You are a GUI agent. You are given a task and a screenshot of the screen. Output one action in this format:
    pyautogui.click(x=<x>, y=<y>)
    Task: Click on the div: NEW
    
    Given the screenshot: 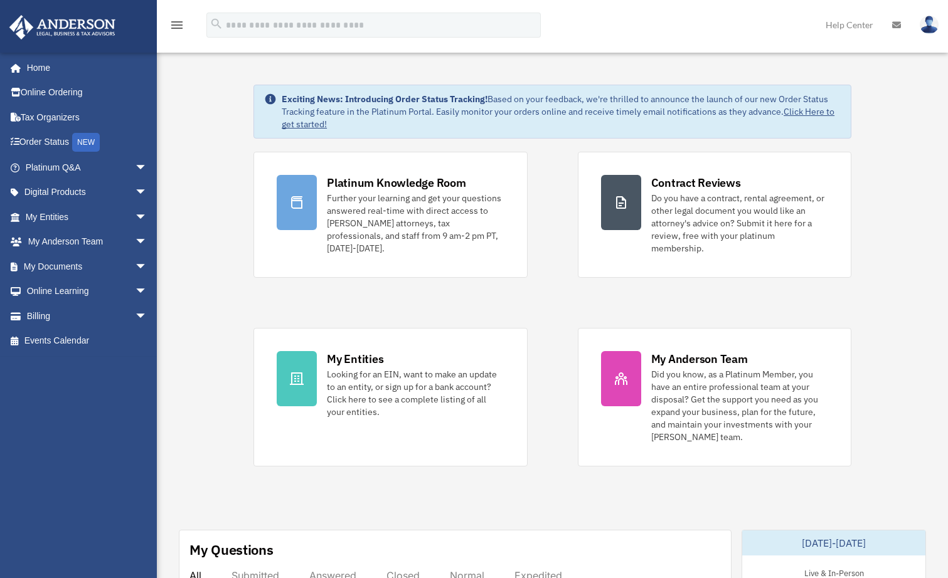 What is the action you would take?
    pyautogui.click(x=86, y=142)
    